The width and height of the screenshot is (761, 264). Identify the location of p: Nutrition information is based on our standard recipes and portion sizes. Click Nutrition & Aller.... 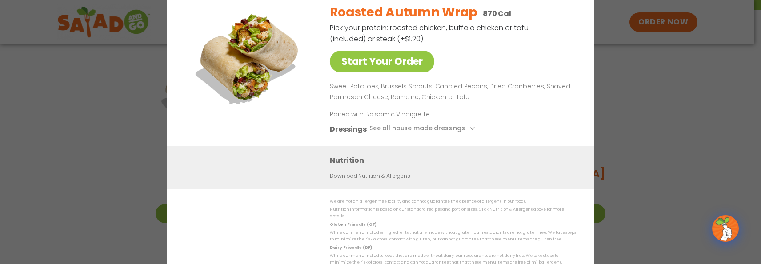
(453, 213).